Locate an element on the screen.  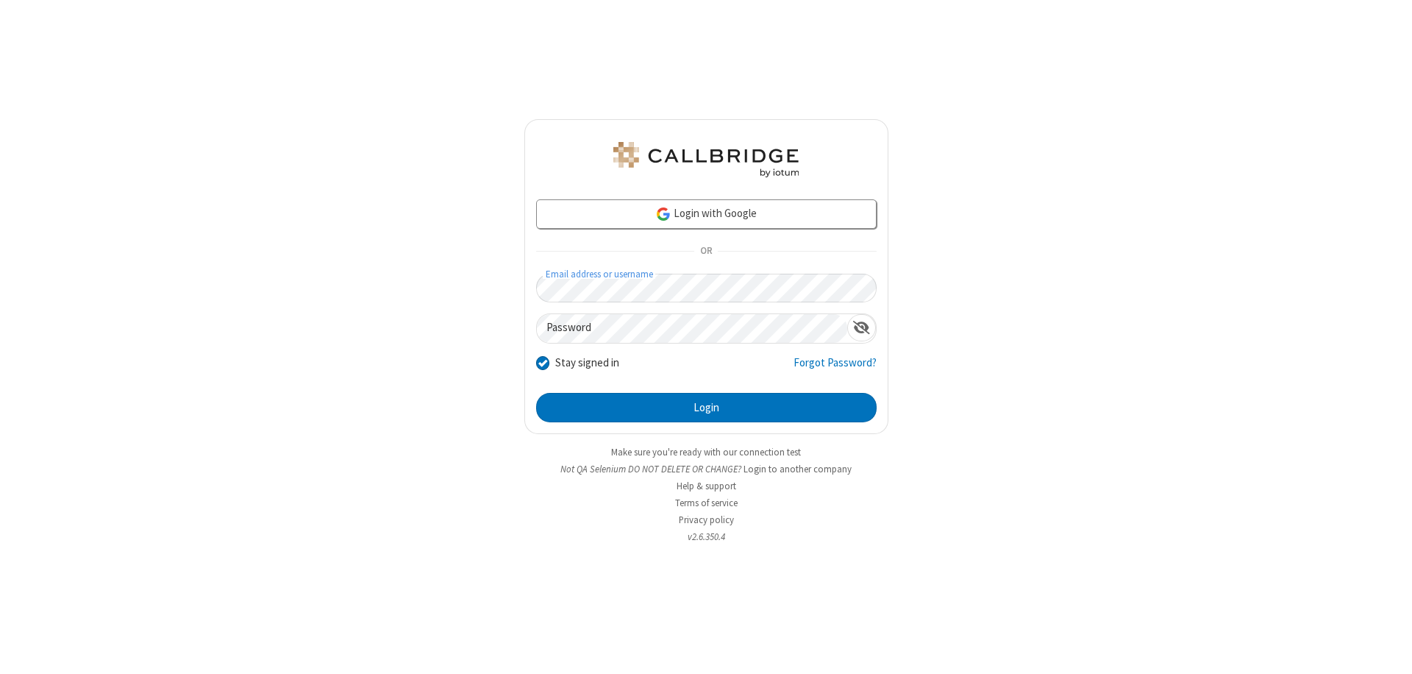
label: Stay signed in is located at coordinates (587, 363).